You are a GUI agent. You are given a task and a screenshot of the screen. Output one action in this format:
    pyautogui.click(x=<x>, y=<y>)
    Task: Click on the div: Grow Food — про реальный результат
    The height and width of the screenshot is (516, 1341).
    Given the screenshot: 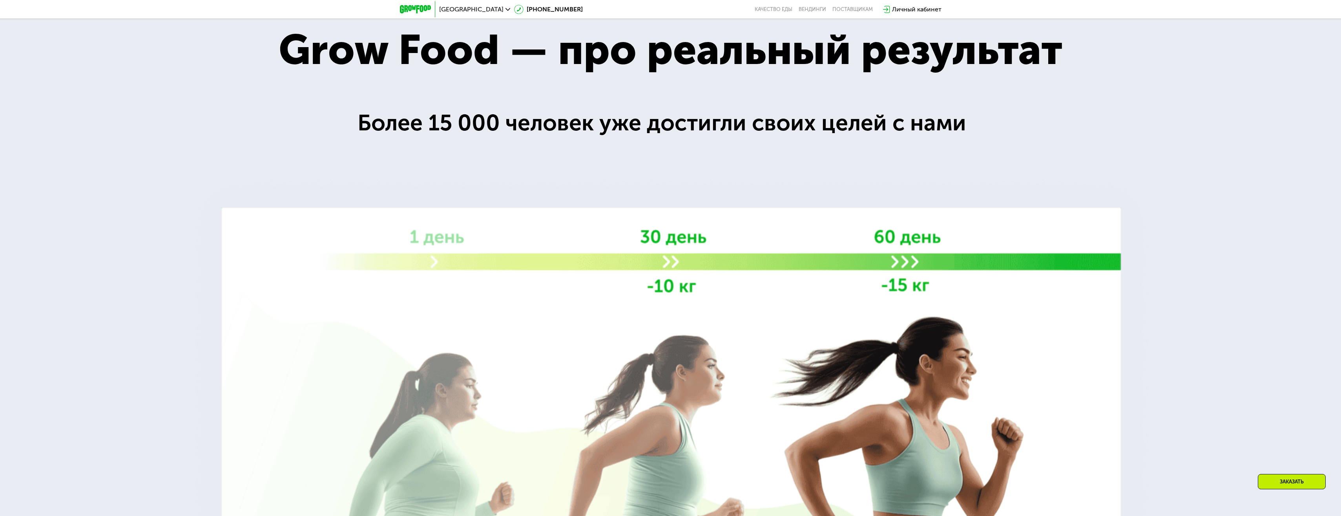 What is the action you would take?
    pyautogui.click(x=670, y=50)
    